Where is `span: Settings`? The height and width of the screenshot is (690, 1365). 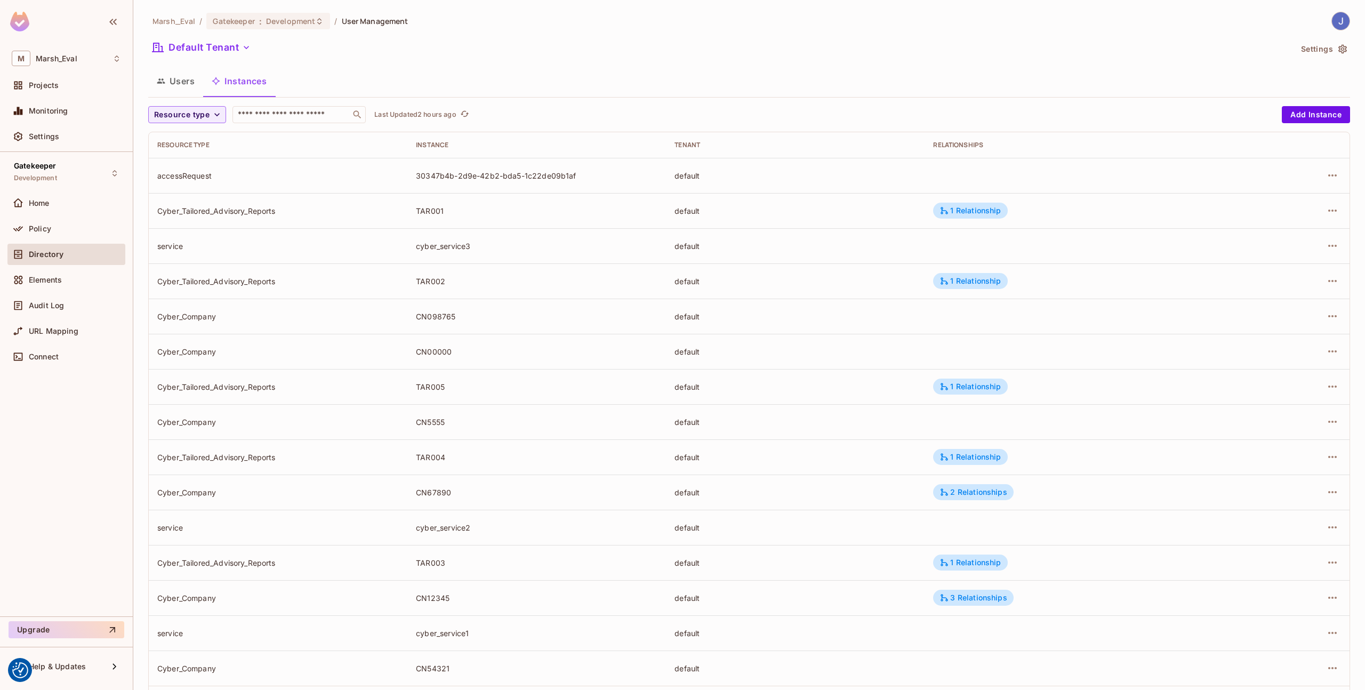
span: Settings is located at coordinates (44, 137).